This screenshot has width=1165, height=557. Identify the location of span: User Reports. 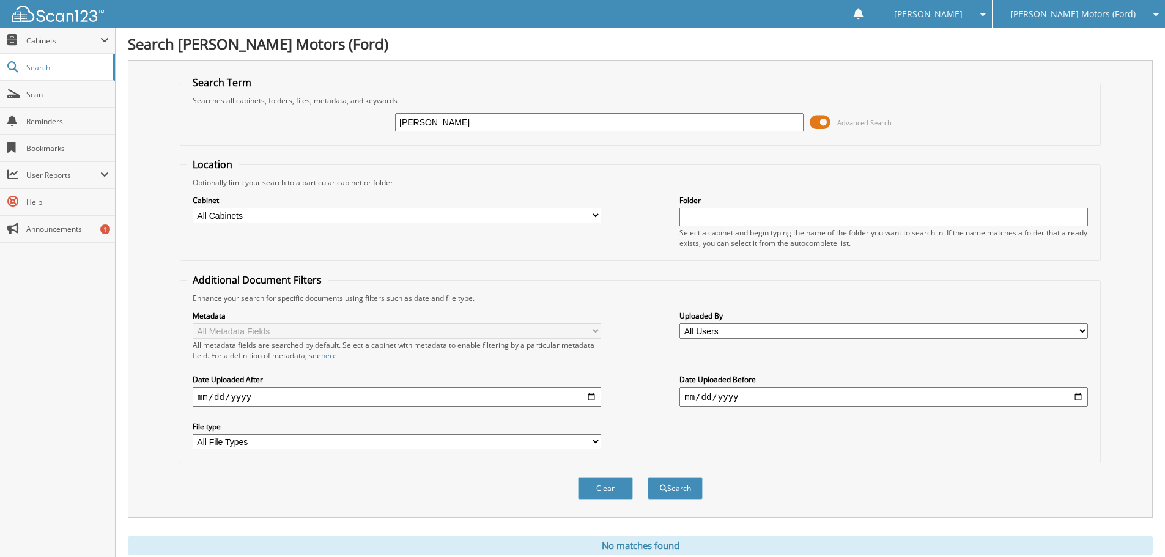
(63, 175).